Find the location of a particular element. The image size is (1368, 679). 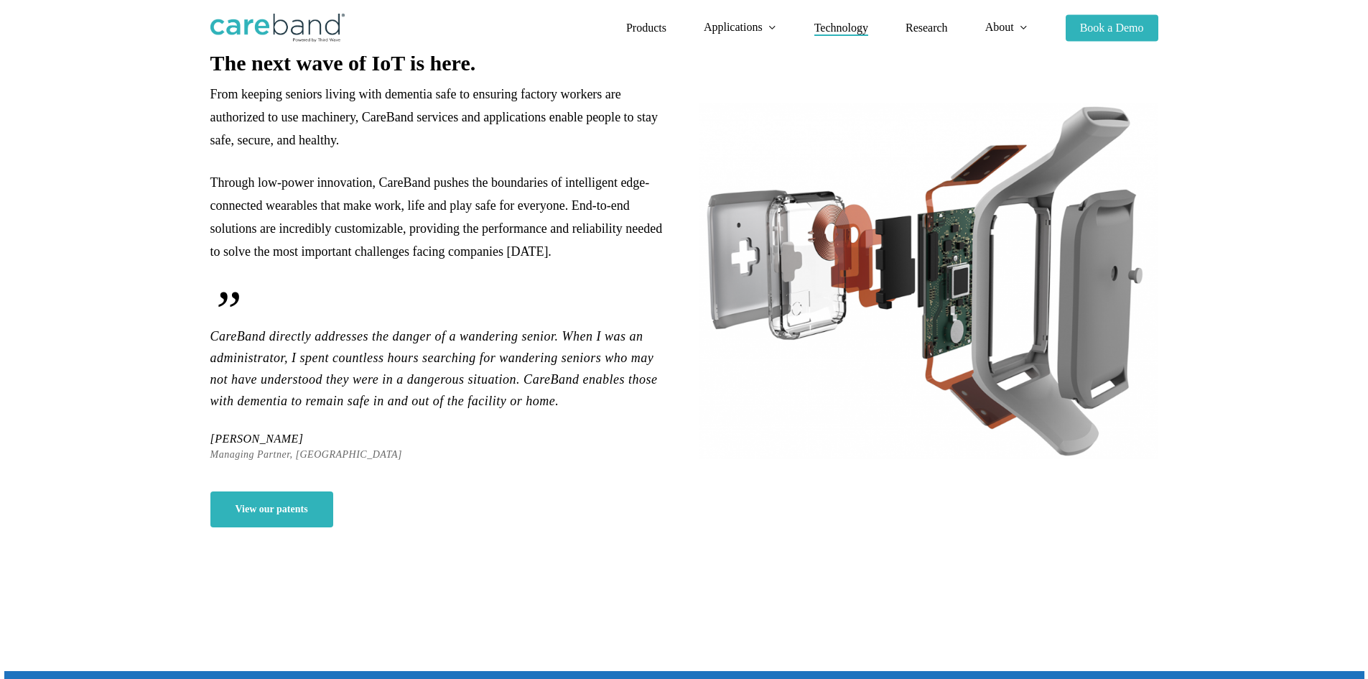

span: Book a Demo is located at coordinates (1112, 27).